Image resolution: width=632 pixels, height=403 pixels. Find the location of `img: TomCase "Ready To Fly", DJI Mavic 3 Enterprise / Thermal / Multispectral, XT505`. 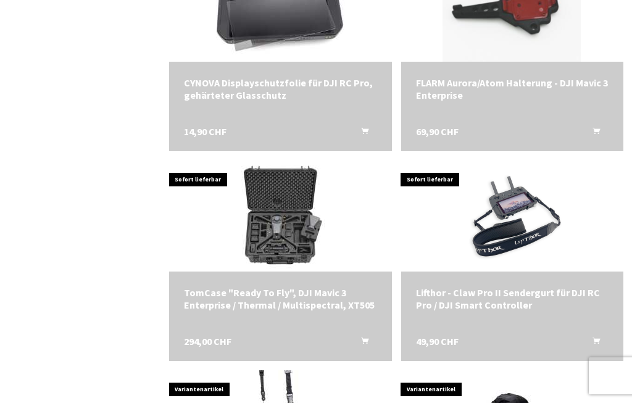

img: TomCase "Ready To Fly", DJI Mavic 3 Enterprise / Thermal / Multispectral, XT505 is located at coordinates (280, 216).